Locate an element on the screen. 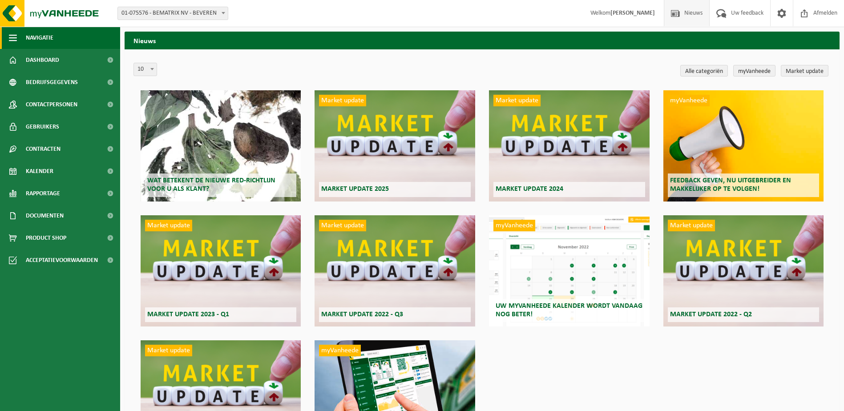  span: Dashboard is located at coordinates (42, 60).